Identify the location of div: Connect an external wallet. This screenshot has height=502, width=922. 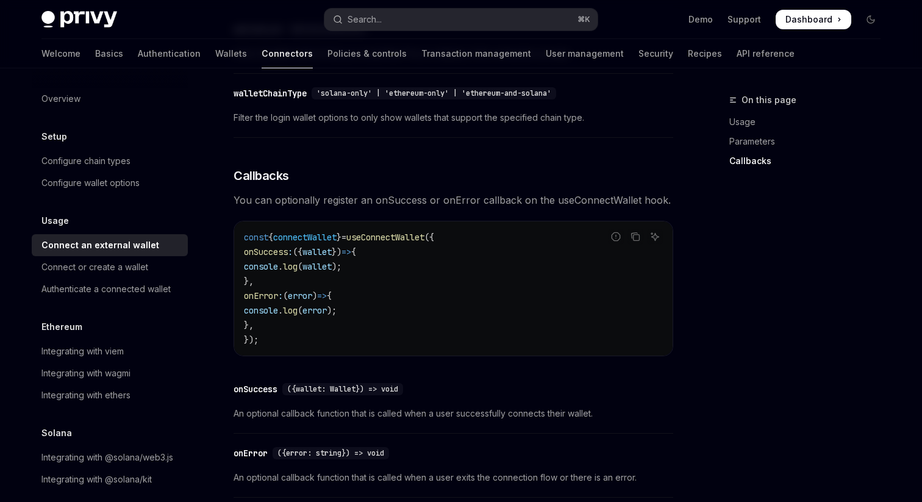
(100, 245).